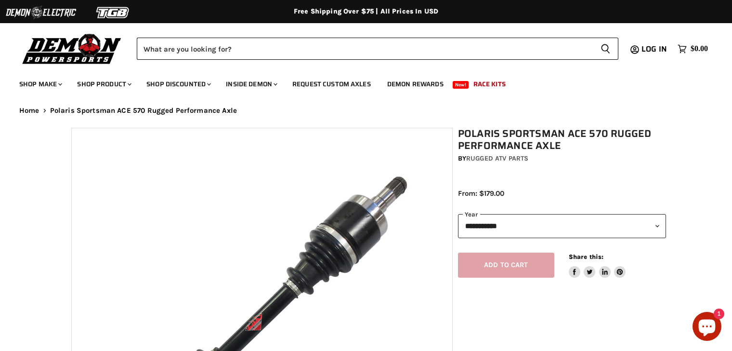  What do you see at coordinates (143, 110) in the screenshot?
I see `span: Polaris Sportsman ACE 570 Rugged Performance Axle` at bounding box center [143, 110].